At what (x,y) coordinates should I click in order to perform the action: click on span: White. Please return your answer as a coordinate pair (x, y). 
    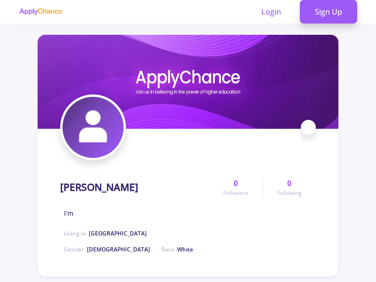
    Looking at the image, I should click on (185, 249).